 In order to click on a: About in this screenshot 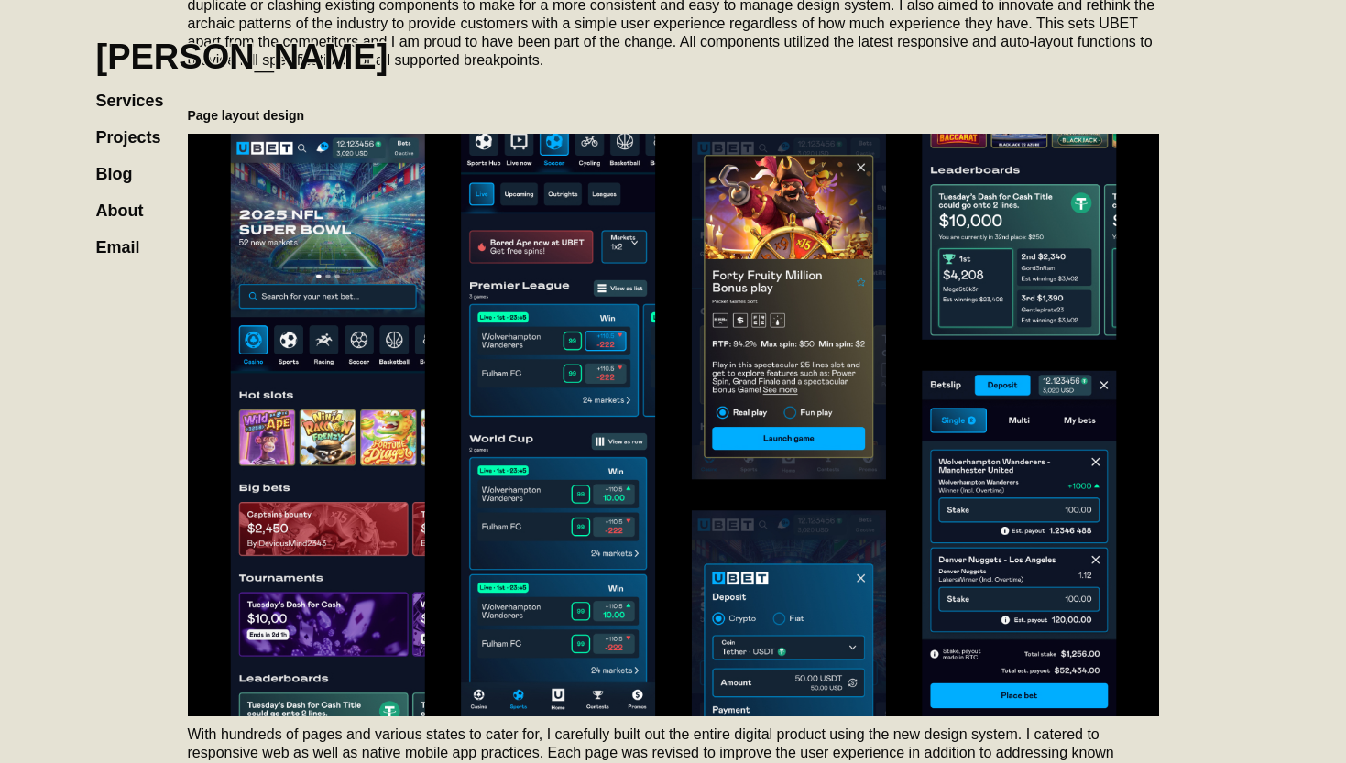, I will do `click(129, 202)`.